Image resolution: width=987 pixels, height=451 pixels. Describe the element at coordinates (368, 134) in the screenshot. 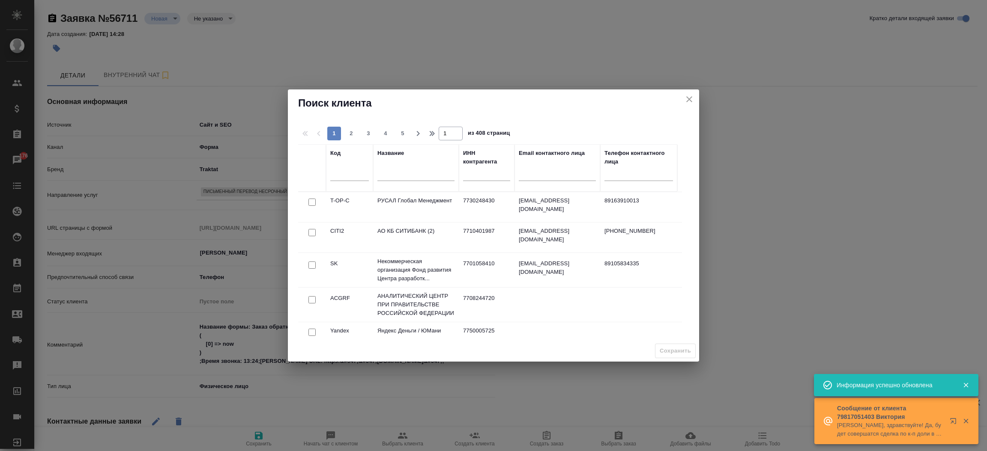

I see `button: 3` at that location.